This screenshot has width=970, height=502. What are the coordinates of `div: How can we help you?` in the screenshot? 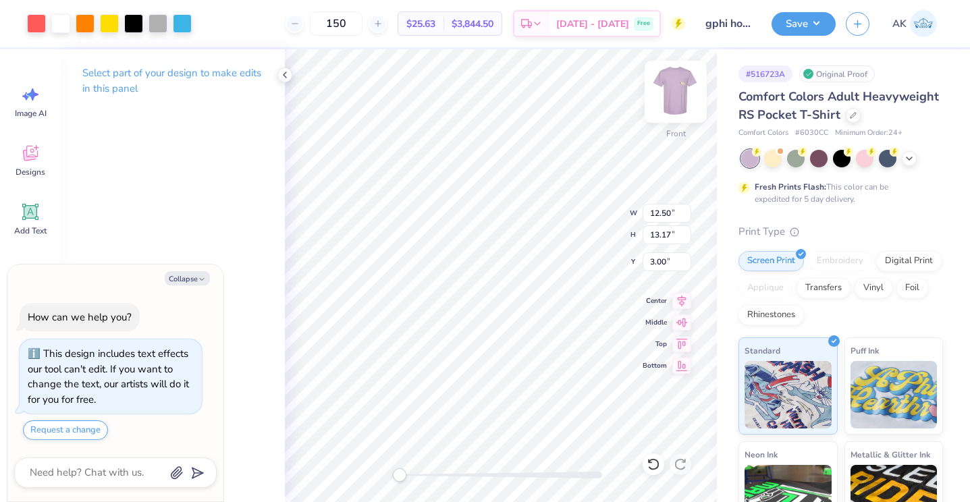 It's located at (80, 317).